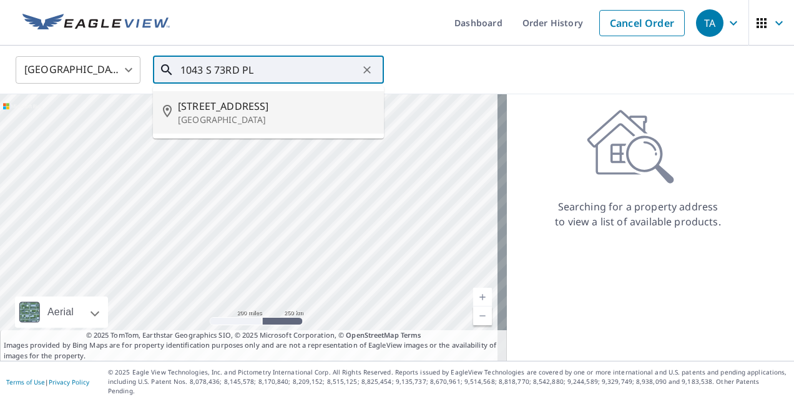 The height and width of the screenshot is (402, 794). What do you see at coordinates (372, 335) in the screenshot?
I see `a: OpenStreetMap` at bounding box center [372, 335].